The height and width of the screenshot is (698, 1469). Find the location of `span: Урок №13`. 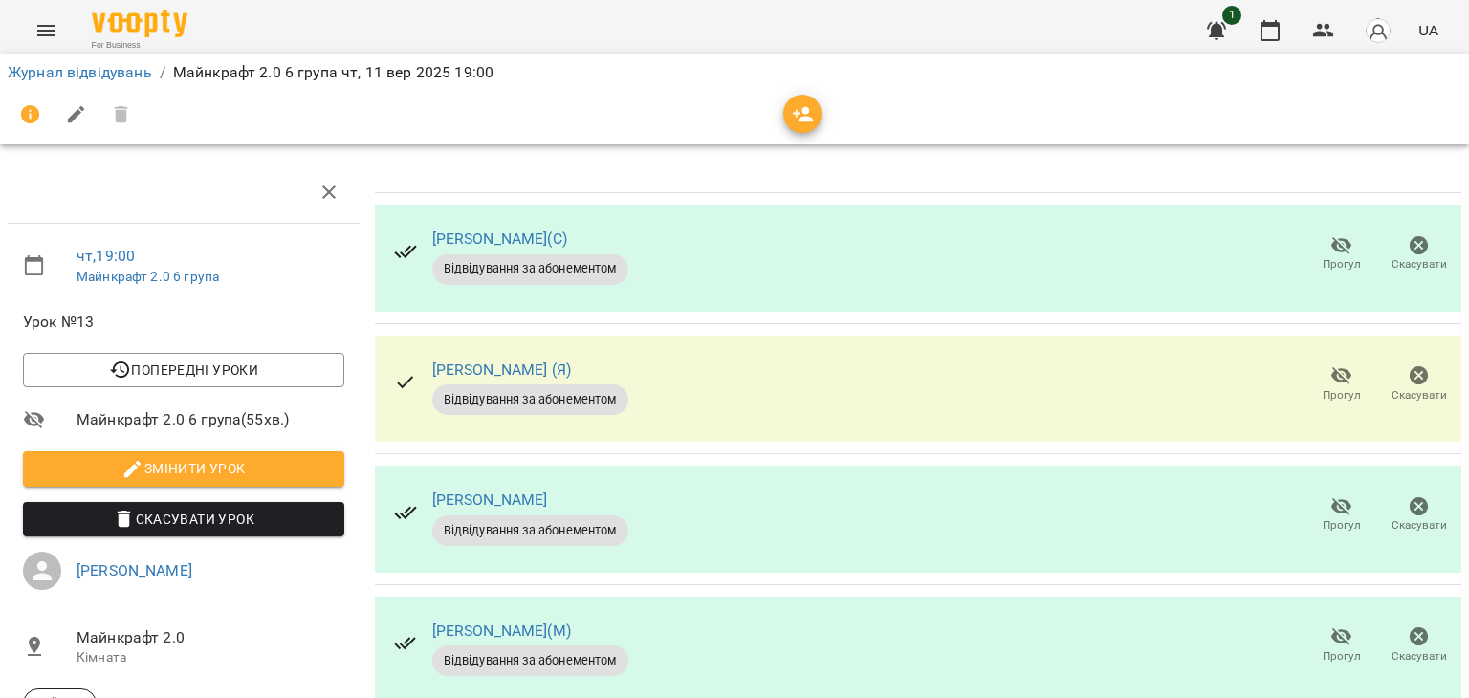

span: Урок №13 is located at coordinates (184, 322).